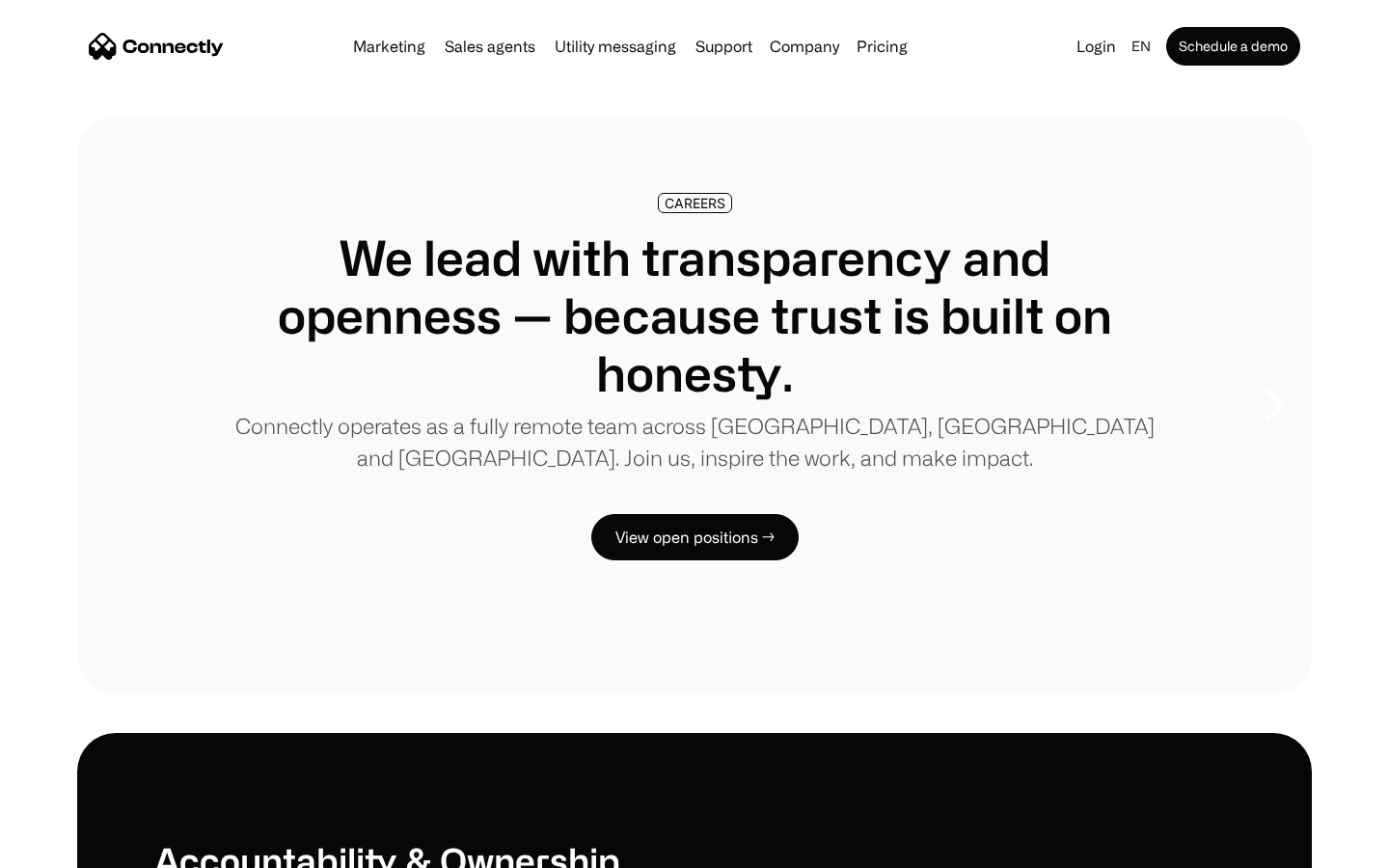  I want to click on div: 1 of 8, so click(694, 405).